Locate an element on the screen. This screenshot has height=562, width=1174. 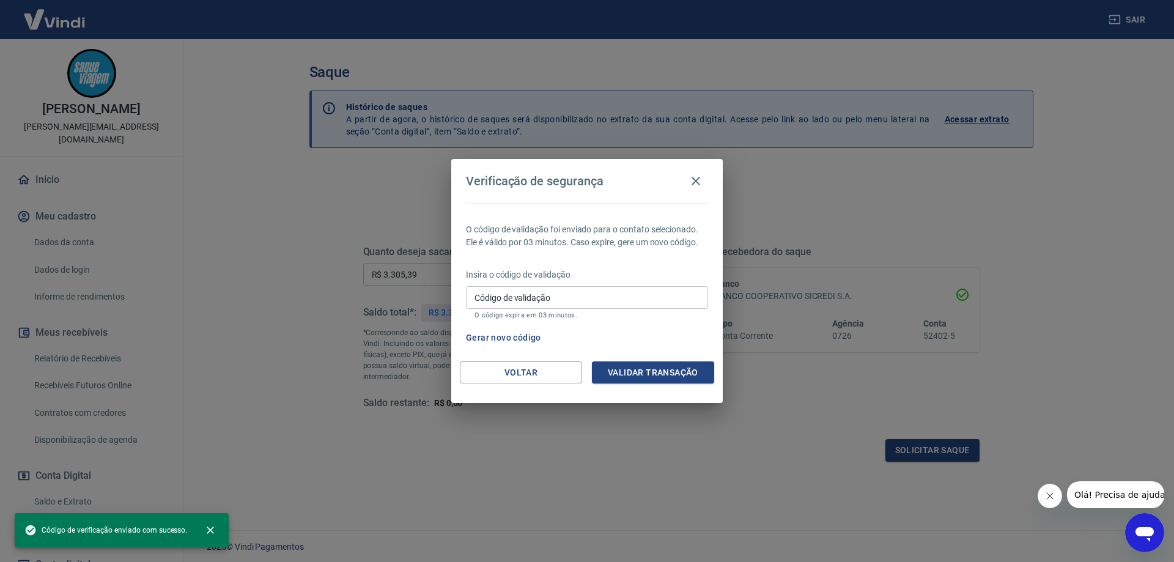
p: Insira o código de validação is located at coordinates (587, 275).